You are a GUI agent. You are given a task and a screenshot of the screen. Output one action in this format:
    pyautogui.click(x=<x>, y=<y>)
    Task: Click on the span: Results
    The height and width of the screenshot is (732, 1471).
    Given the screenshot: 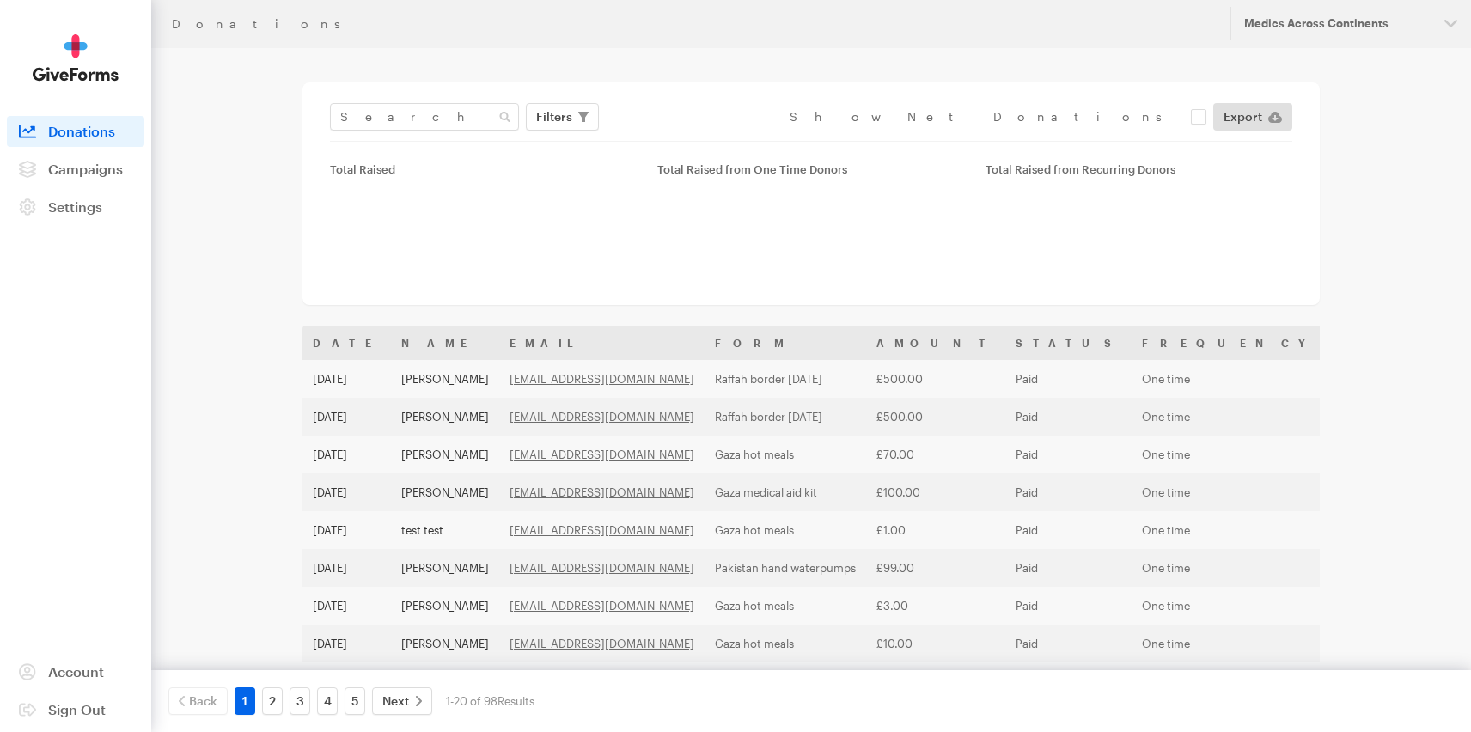 What is the action you would take?
    pyautogui.click(x=515, y=701)
    